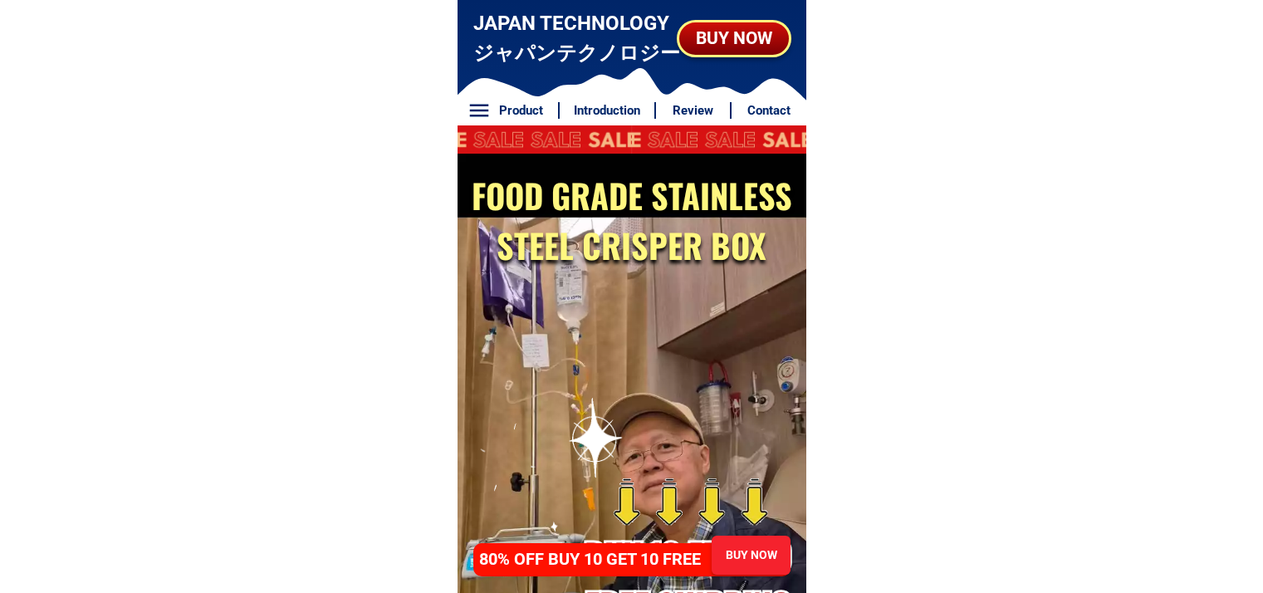 This screenshot has width=1263, height=593. What do you see at coordinates (694, 110) in the screenshot?
I see `h6: Review` at bounding box center [694, 110].